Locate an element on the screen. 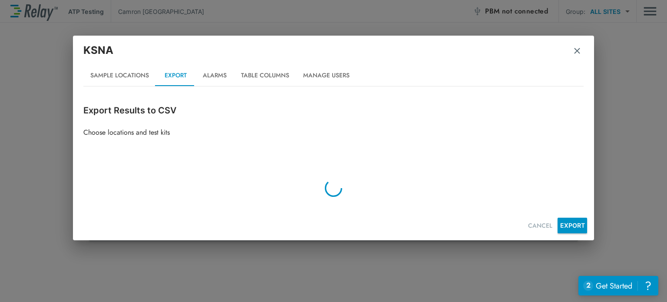 This screenshot has height=302, width=667. button: Manage Users is located at coordinates (326, 76).